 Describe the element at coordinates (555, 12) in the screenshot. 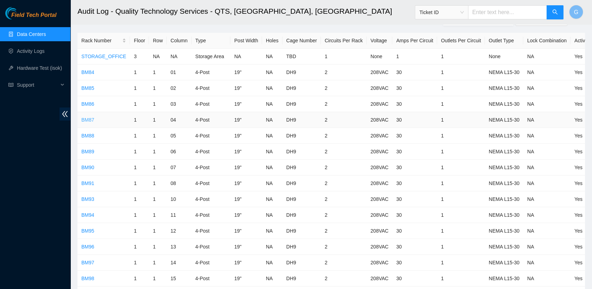

I see `span: search` at that location.